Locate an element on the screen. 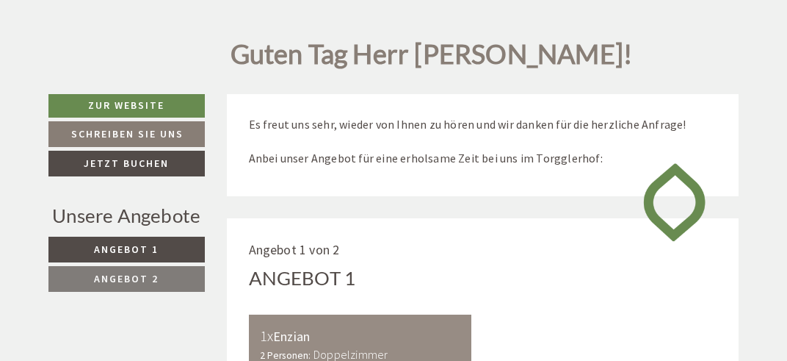 The height and width of the screenshot is (361, 787). b: 1x is located at coordinates (267, 335).